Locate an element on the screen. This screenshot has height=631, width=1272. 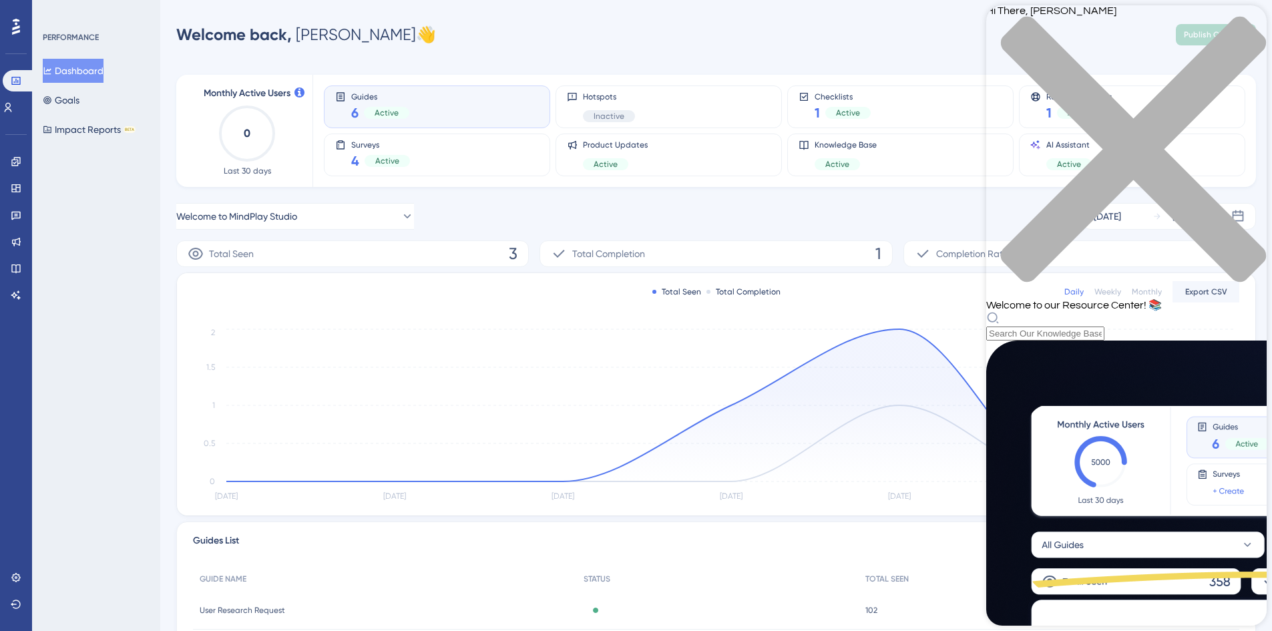
button: Open AI Assistant Launcher is located at coordinates (20, 20).